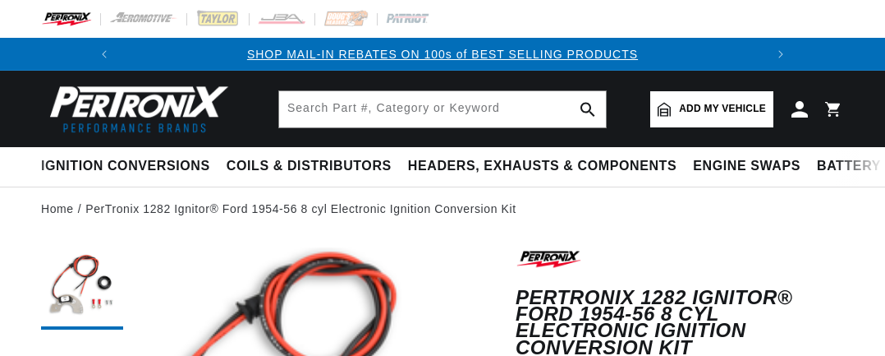 The width and height of the screenshot is (885, 356). Describe the element at coordinates (712, 109) in the screenshot. I see `a: Add my vehicle` at that location.